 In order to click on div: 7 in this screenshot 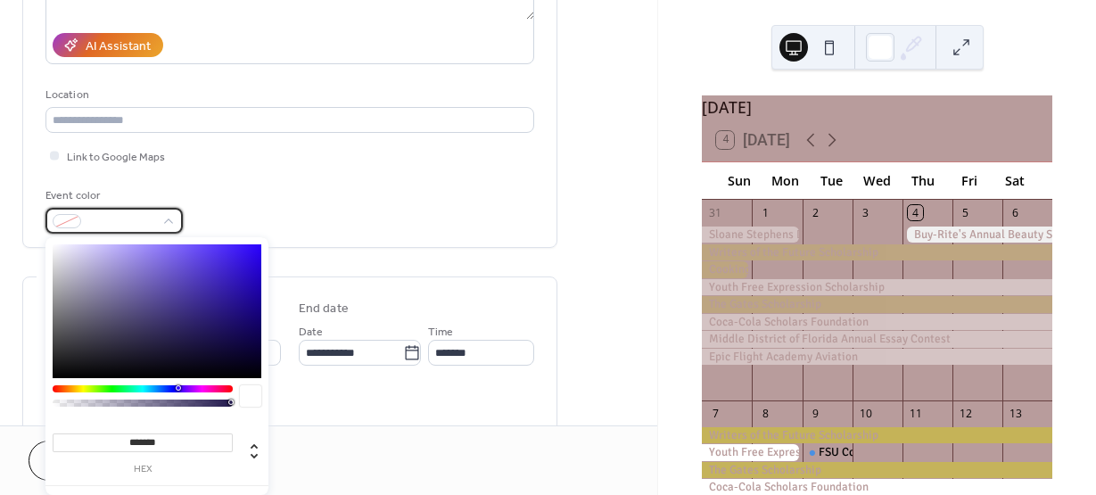, I will do `click(715, 413)`.